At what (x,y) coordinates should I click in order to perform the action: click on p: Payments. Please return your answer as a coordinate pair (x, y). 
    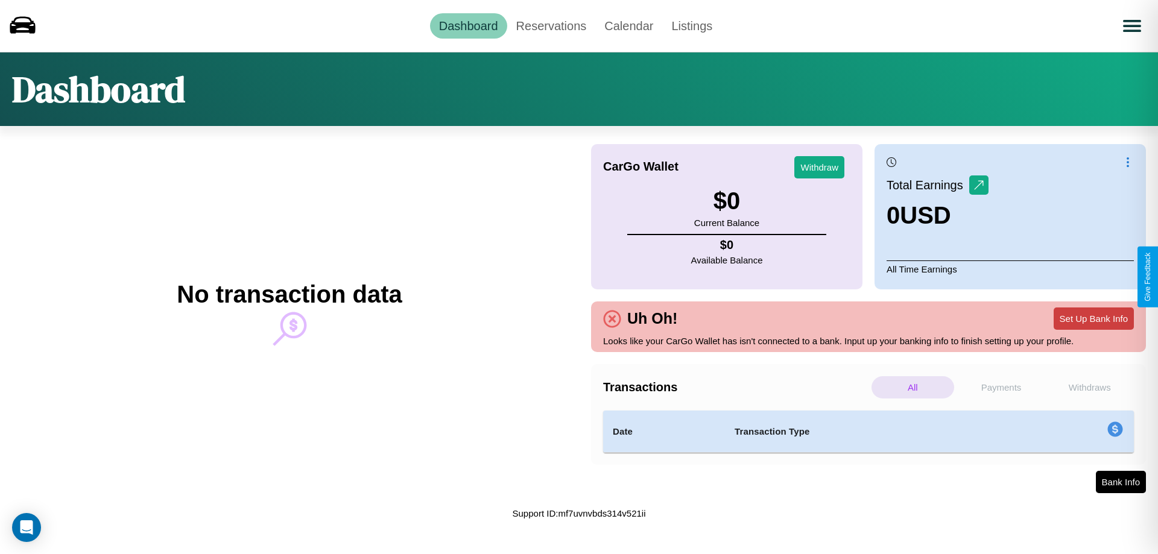
    Looking at the image, I should click on (1001, 387).